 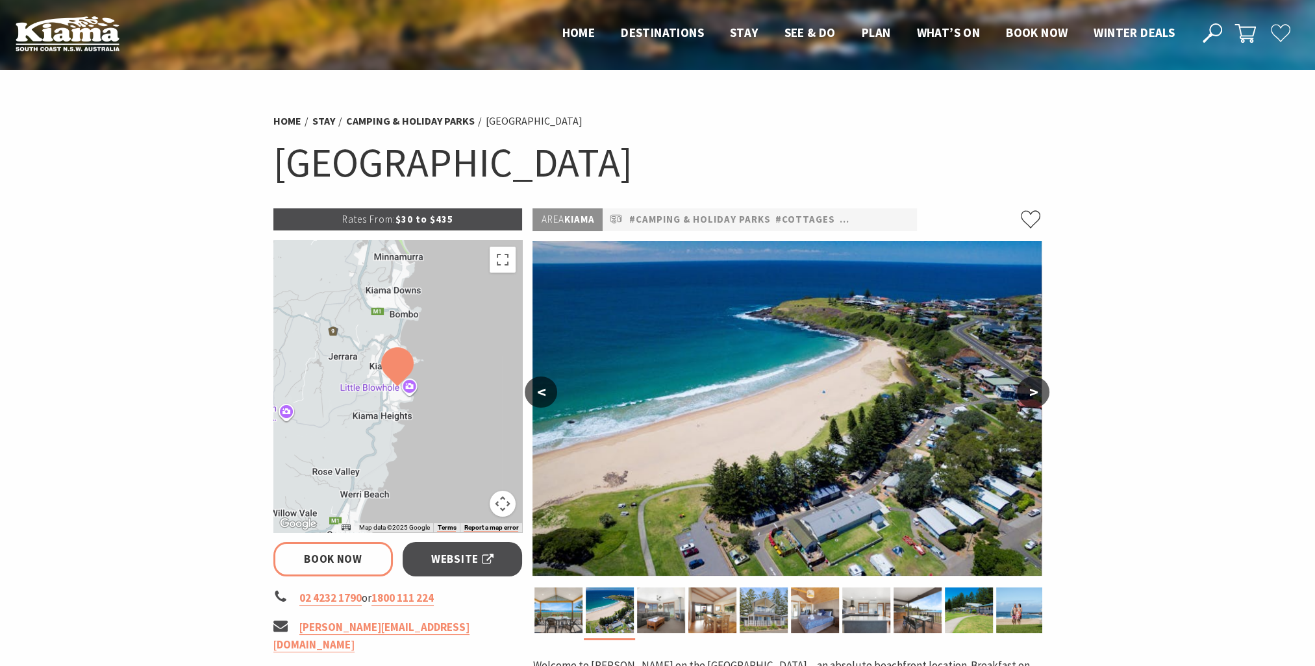 I want to click on button: Toggle fullscreen view, so click(x=503, y=260).